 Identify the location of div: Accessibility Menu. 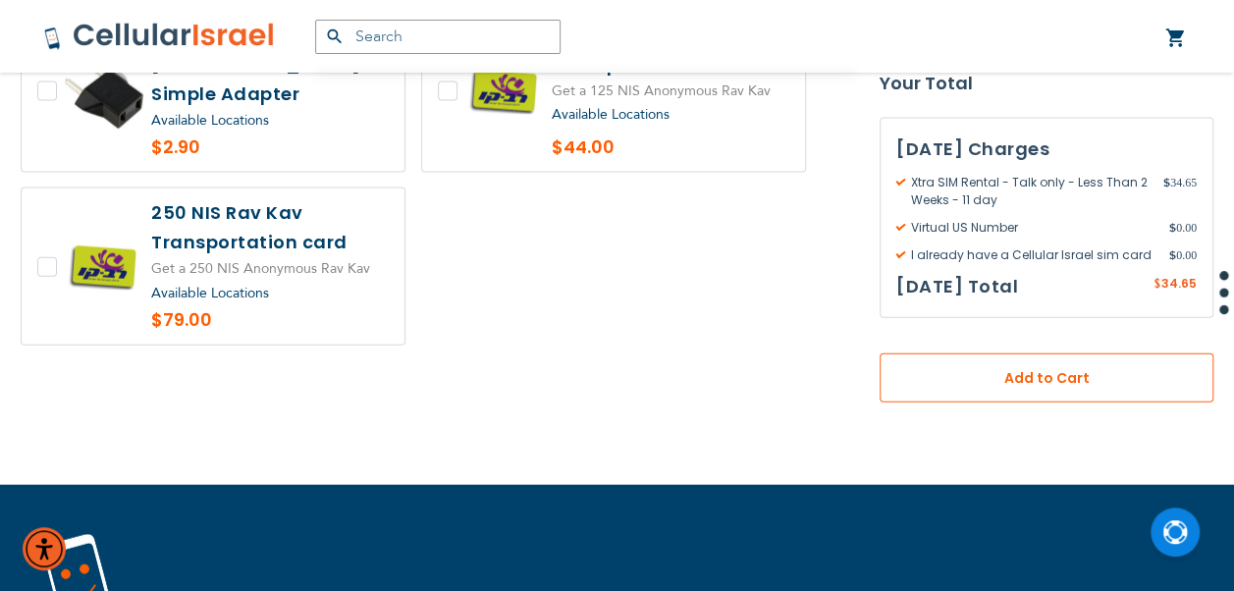
(44, 549).